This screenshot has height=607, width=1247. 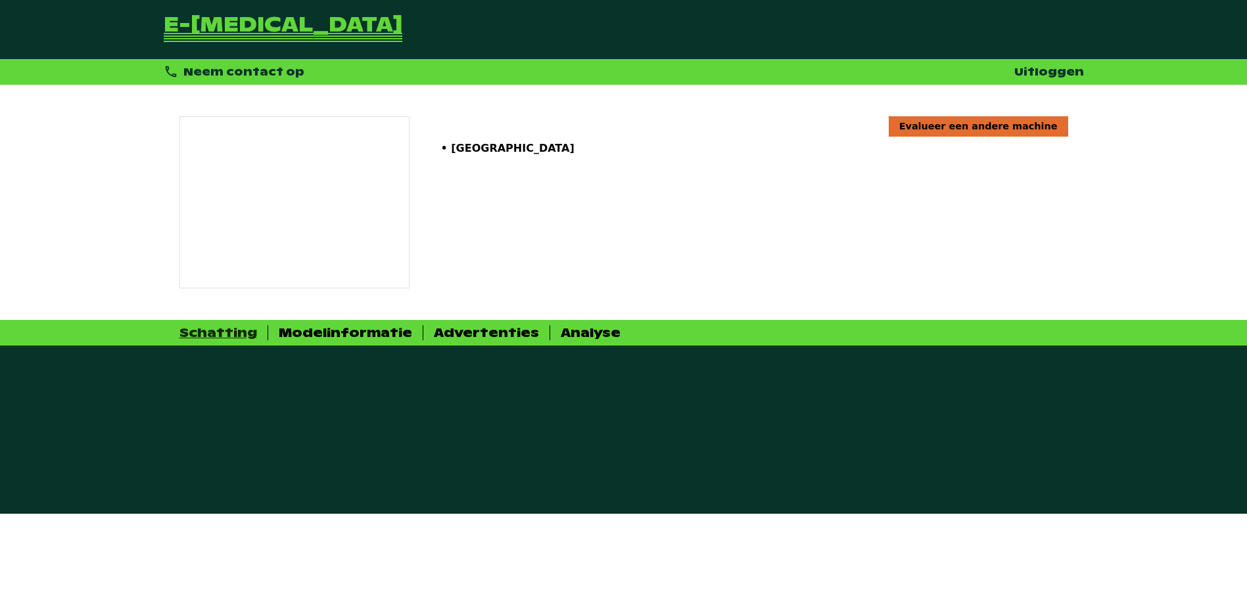 I want to click on a: Terug naar de startpagina, so click(x=283, y=30).